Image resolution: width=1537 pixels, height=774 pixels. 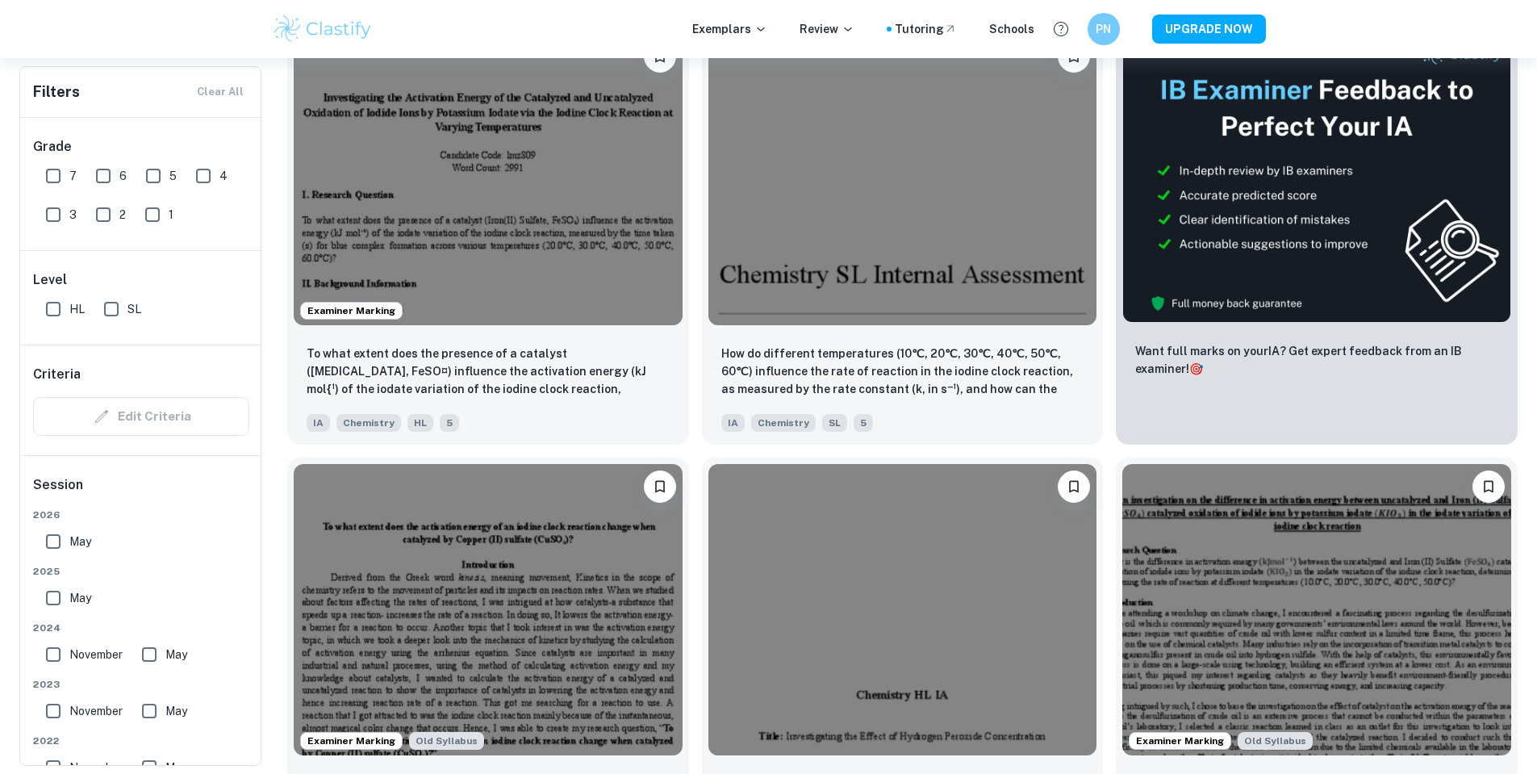 I want to click on p: Exemplars, so click(x=730, y=29).